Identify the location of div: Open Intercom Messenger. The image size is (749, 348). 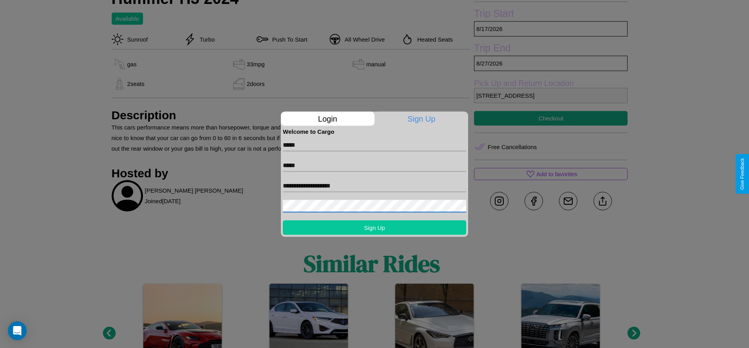
(17, 330).